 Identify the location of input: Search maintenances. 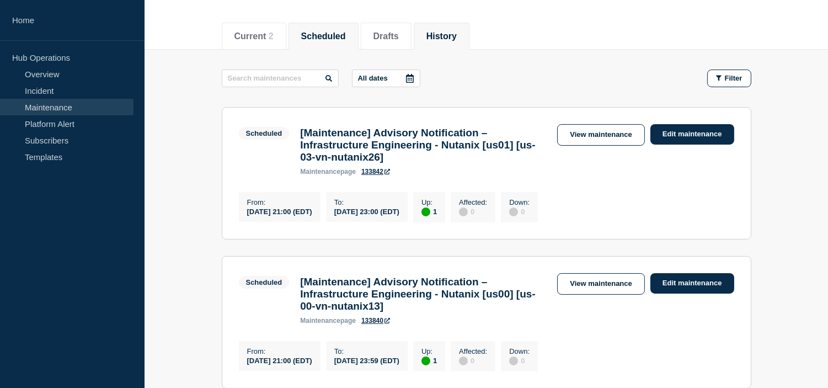
(280, 78).